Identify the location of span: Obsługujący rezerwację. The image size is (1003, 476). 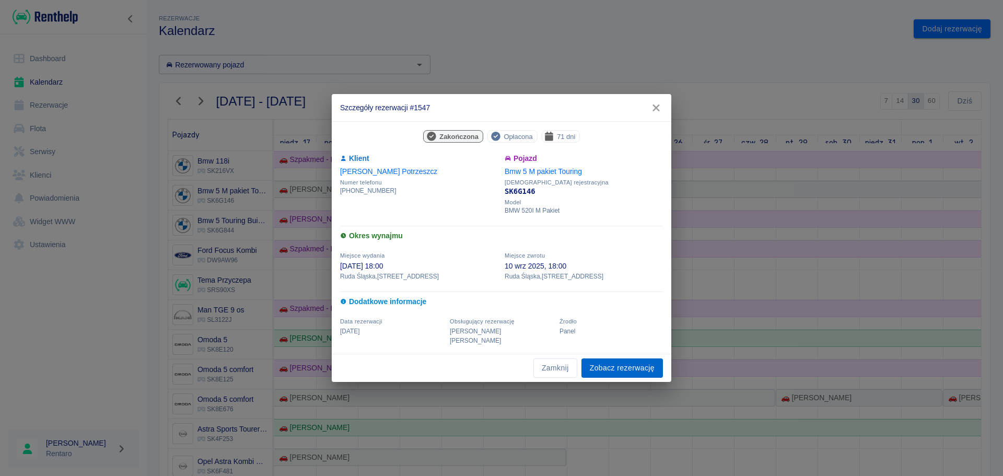
(482, 321).